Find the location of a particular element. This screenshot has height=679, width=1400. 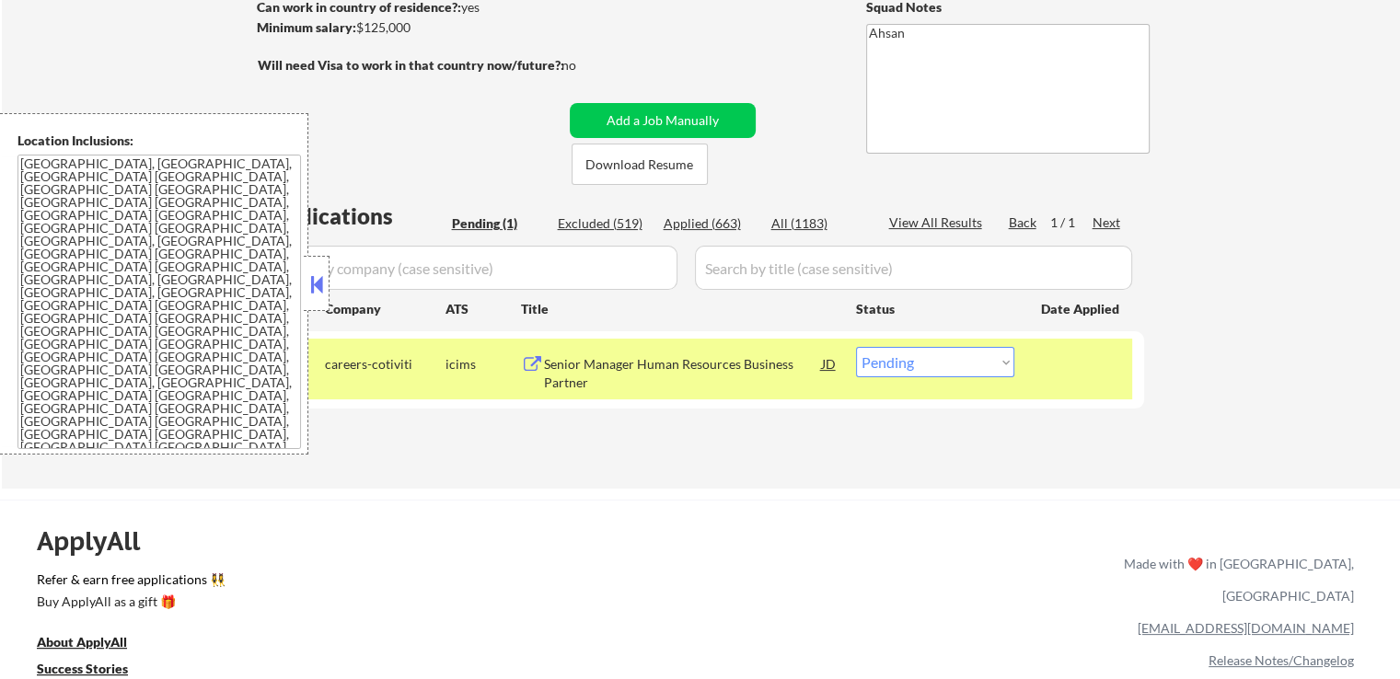

u: Success Stories is located at coordinates (82, 668).